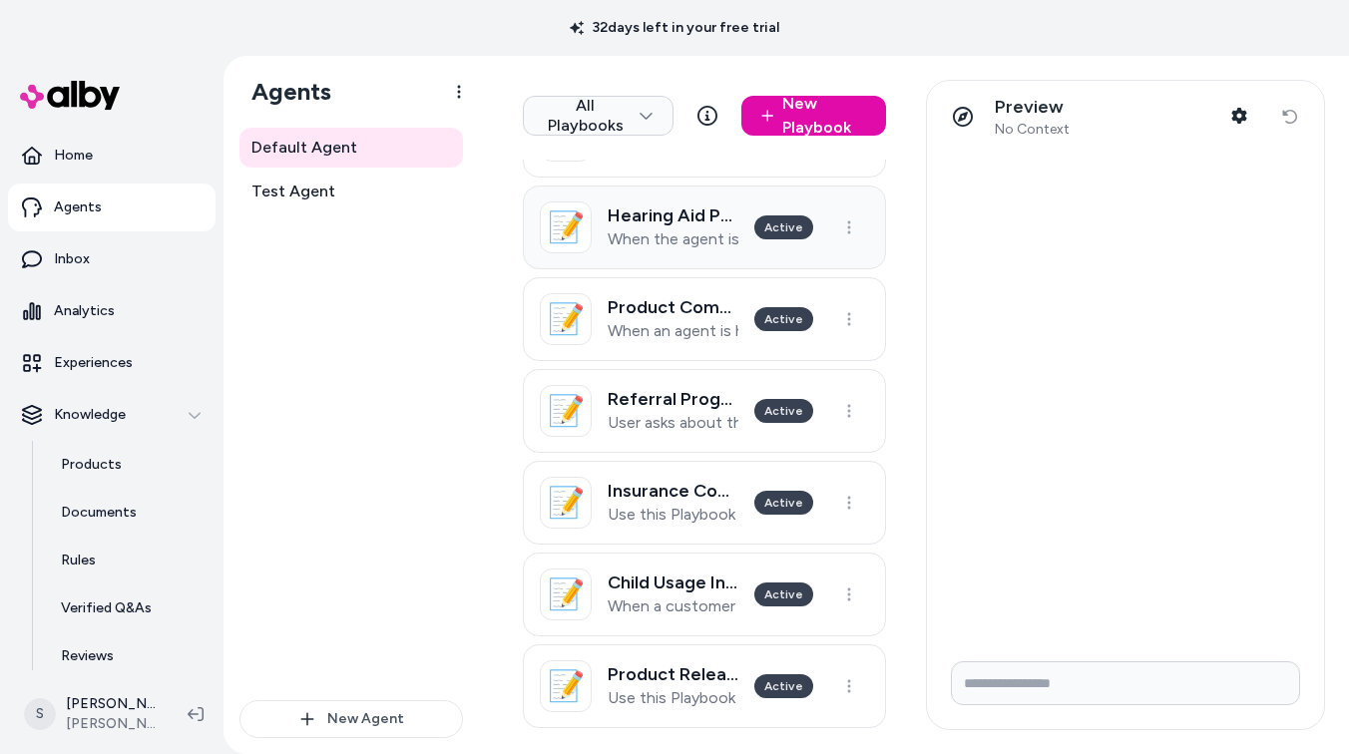  Describe the element at coordinates (673, 331) in the screenshot. I see `p: When an agent is helping a shopper by comparing products` at that location.